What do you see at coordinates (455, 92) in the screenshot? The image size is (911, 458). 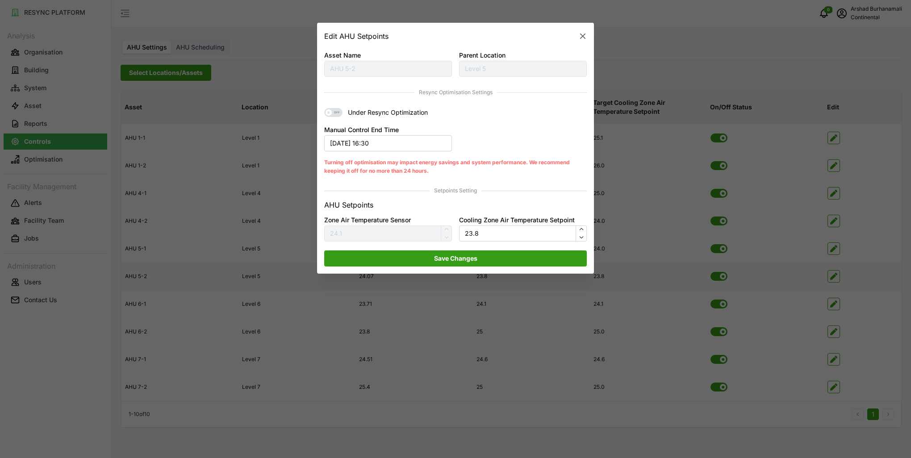 I see `span: Resync Optimisation Settings` at bounding box center [455, 92].